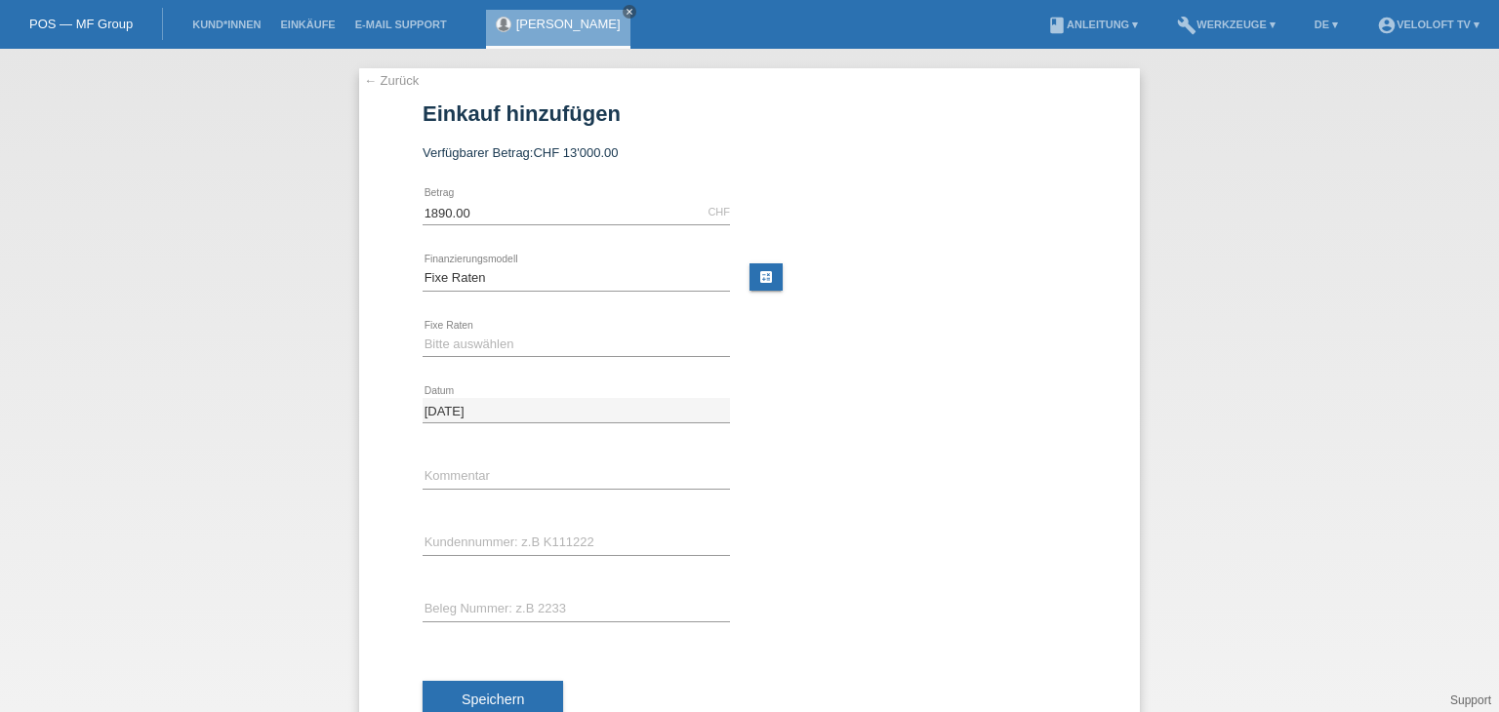 This screenshot has height=712, width=1499. Describe the element at coordinates (493, 700) in the screenshot. I see `span: Speichern` at that location.